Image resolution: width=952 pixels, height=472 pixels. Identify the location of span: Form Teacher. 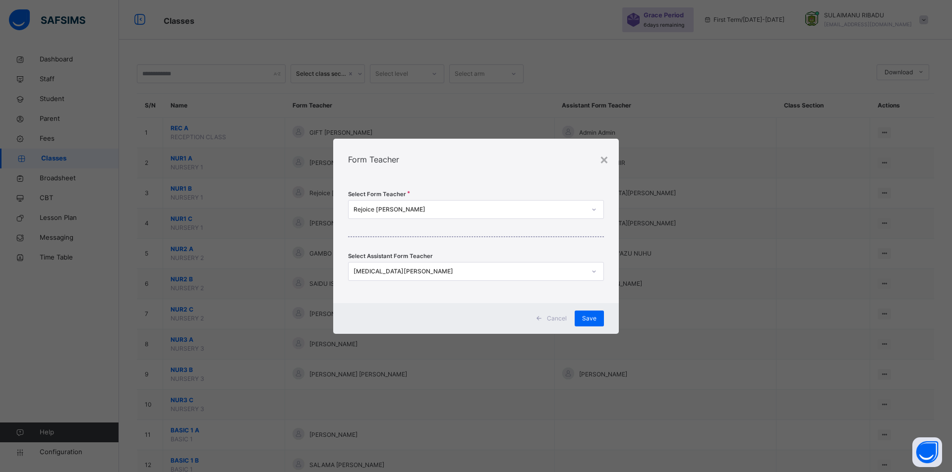
(373, 160).